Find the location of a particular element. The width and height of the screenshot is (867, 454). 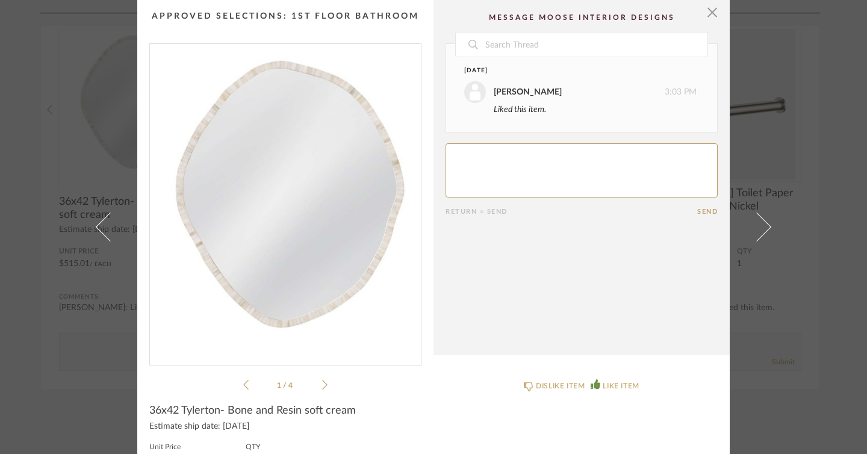

label: Unit Price is located at coordinates (181, 446).